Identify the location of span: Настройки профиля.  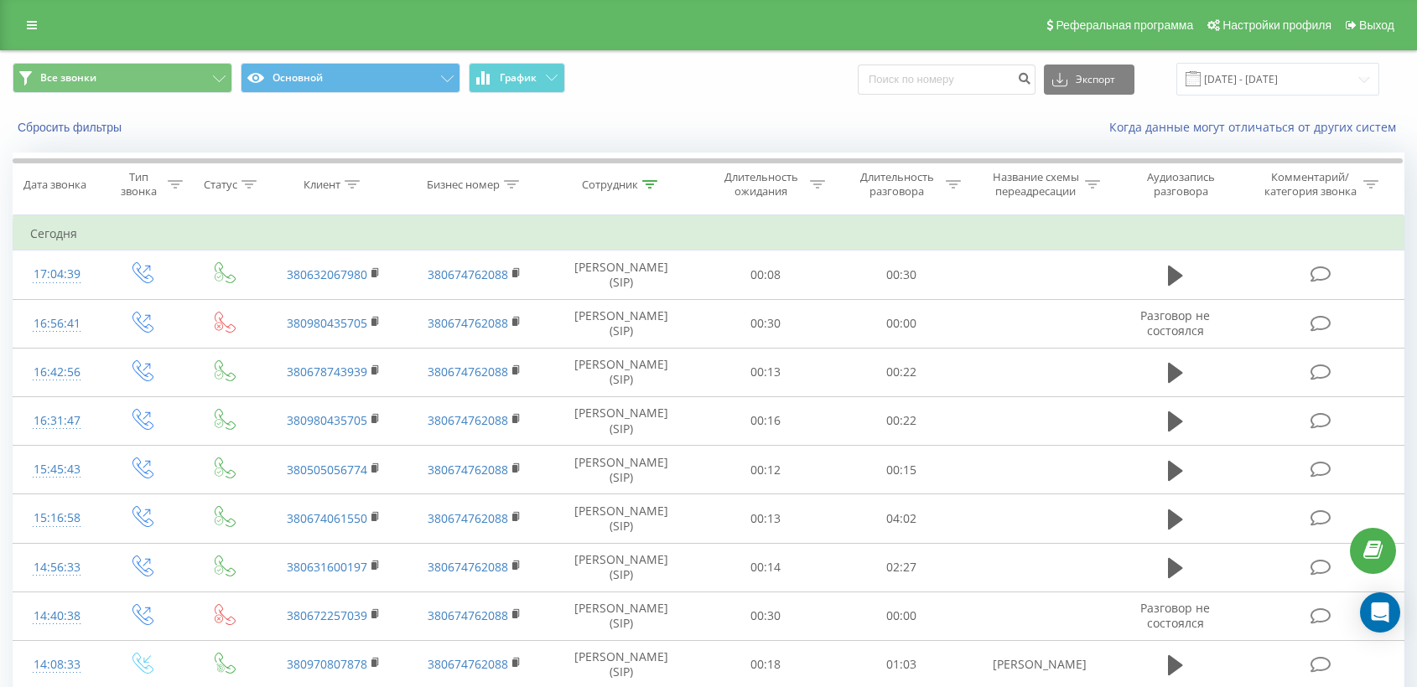
(1277, 25).